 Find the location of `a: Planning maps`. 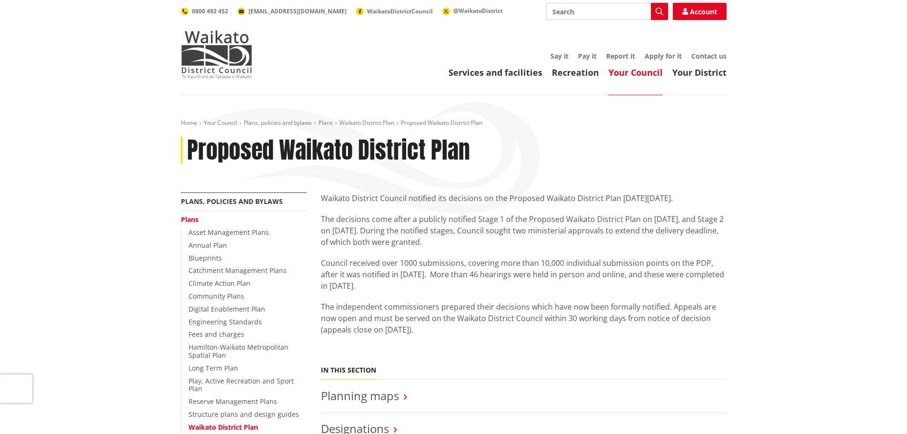

a: Planning maps is located at coordinates (360, 395).